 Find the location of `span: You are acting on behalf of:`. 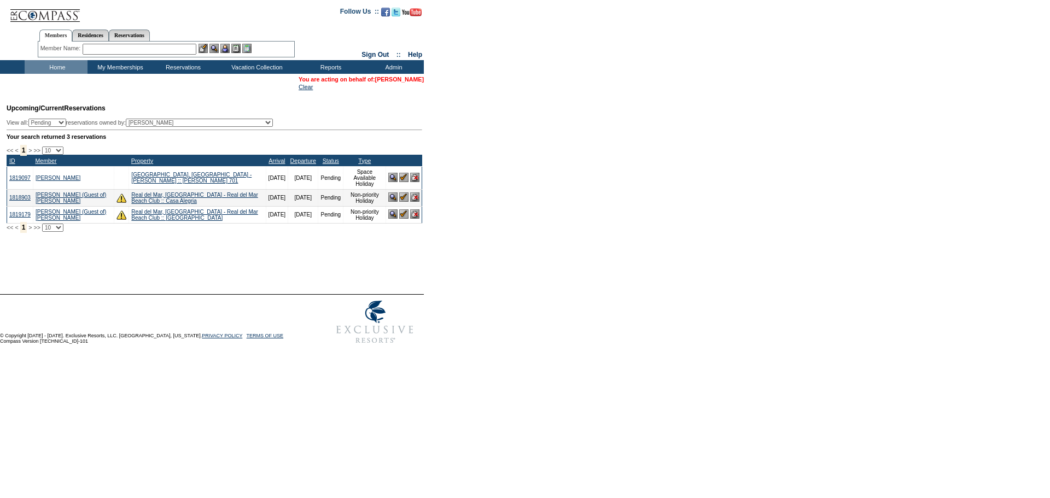

span: You are acting on behalf of: is located at coordinates (361, 79).